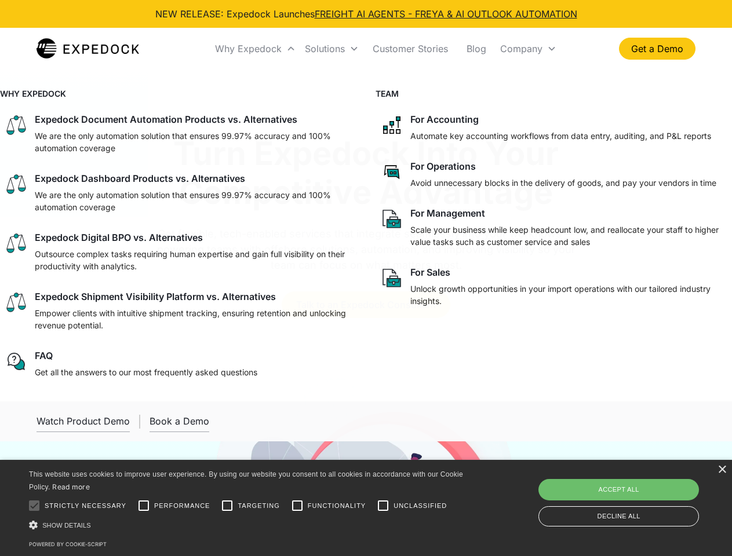  Describe the element at coordinates (88, 49) in the screenshot. I see `a: home` at that location.